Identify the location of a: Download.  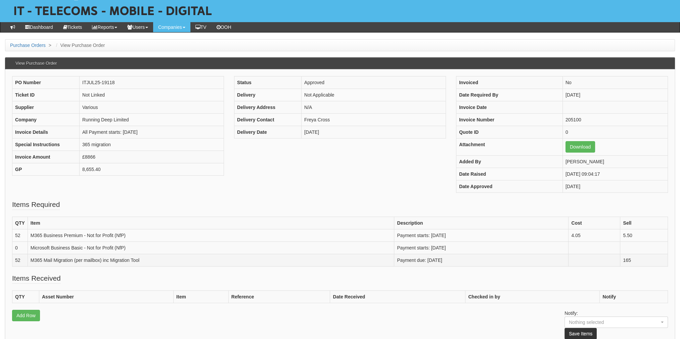
(580, 147).